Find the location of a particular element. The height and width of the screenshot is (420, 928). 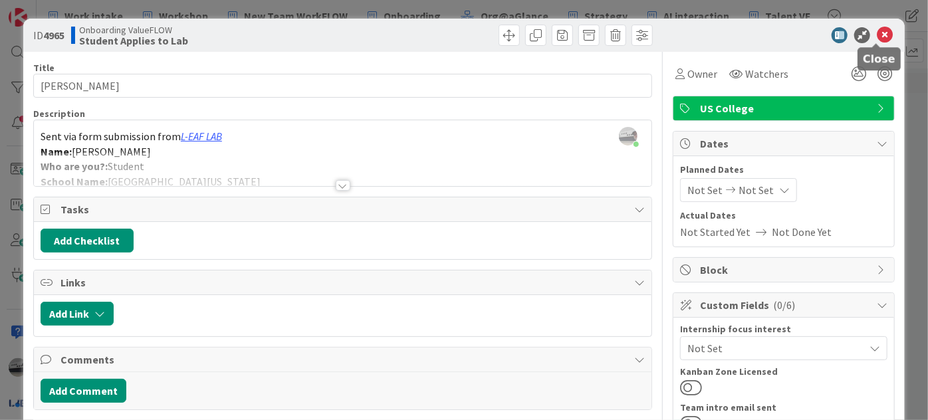

div: Team intro email sent is located at coordinates (784, 408).